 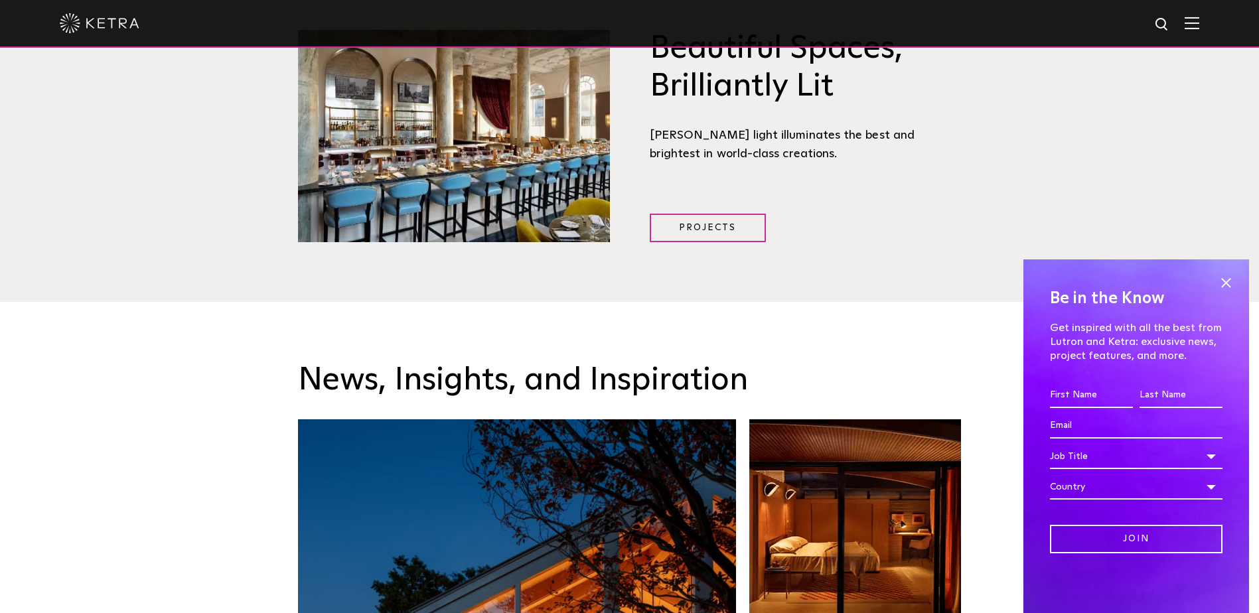 I want to click on img: Hamburger%20Nav.svg, so click(x=1192, y=23).